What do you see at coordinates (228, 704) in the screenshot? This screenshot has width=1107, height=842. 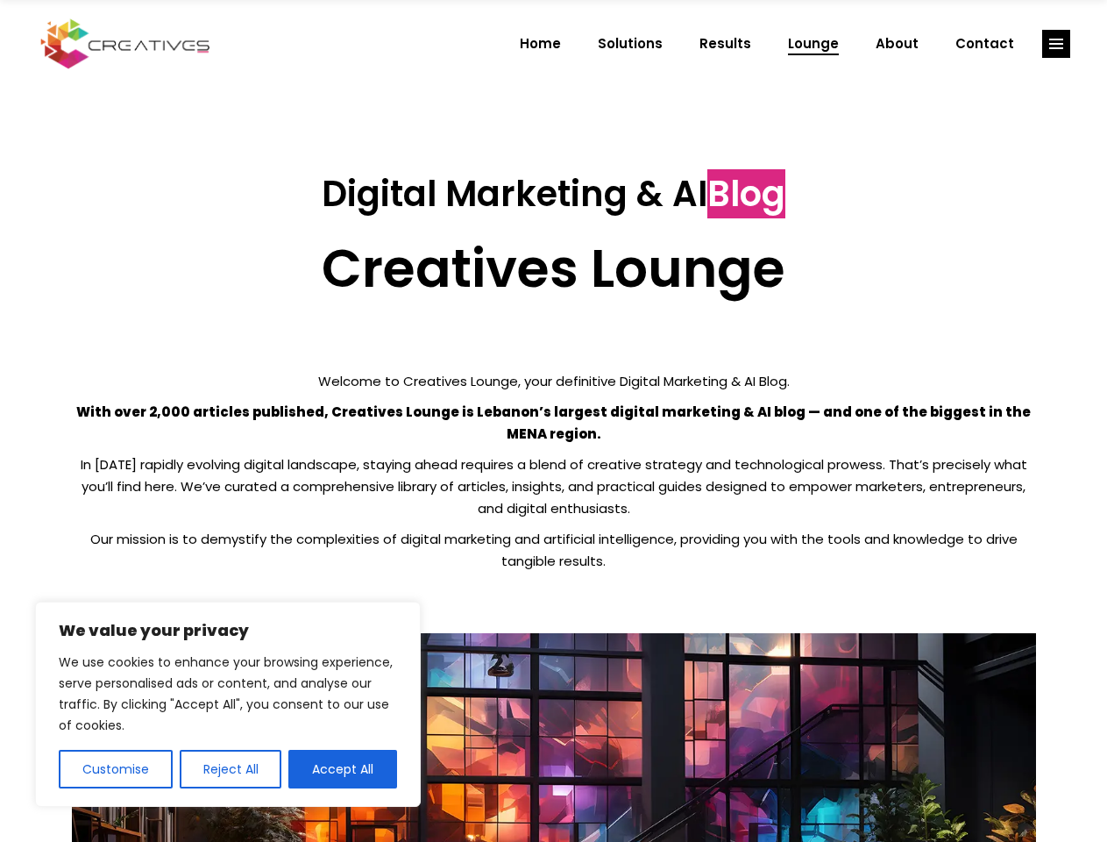 I see `div: We value your privacy` at bounding box center [228, 704].